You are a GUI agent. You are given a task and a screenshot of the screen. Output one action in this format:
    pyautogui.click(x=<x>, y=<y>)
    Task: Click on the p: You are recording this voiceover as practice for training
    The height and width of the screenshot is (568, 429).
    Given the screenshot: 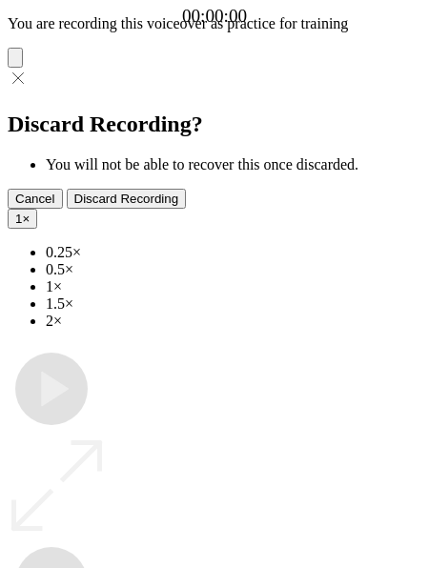 What is the action you would take?
    pyautogui.click(x=214, y=24)
    